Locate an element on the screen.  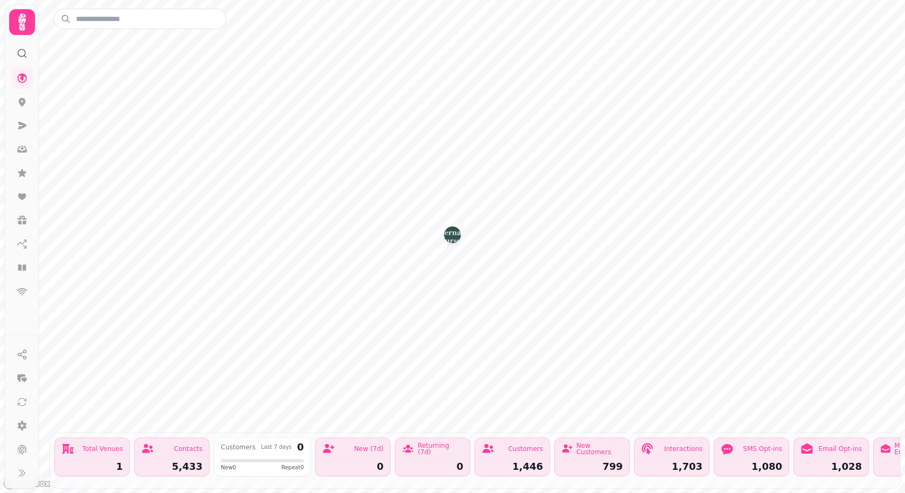
div: 1,028 is located at coordinates (832, 467).